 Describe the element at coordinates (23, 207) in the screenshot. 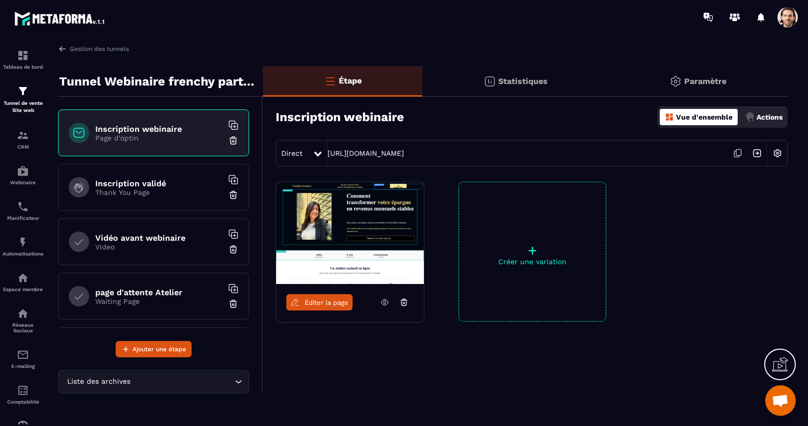

I see `img: scheduler` at that location.